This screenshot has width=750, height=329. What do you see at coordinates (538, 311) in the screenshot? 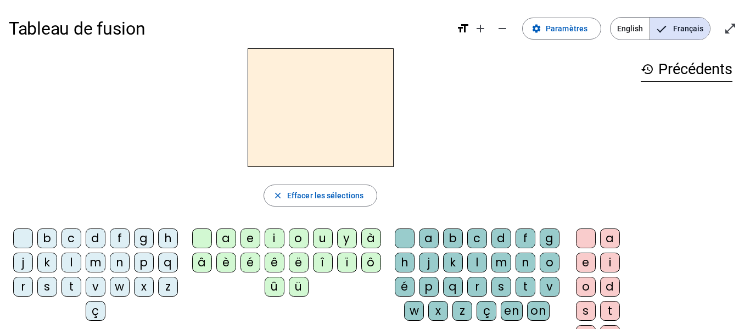
I see `div: on` at bounding box center [538, 311].